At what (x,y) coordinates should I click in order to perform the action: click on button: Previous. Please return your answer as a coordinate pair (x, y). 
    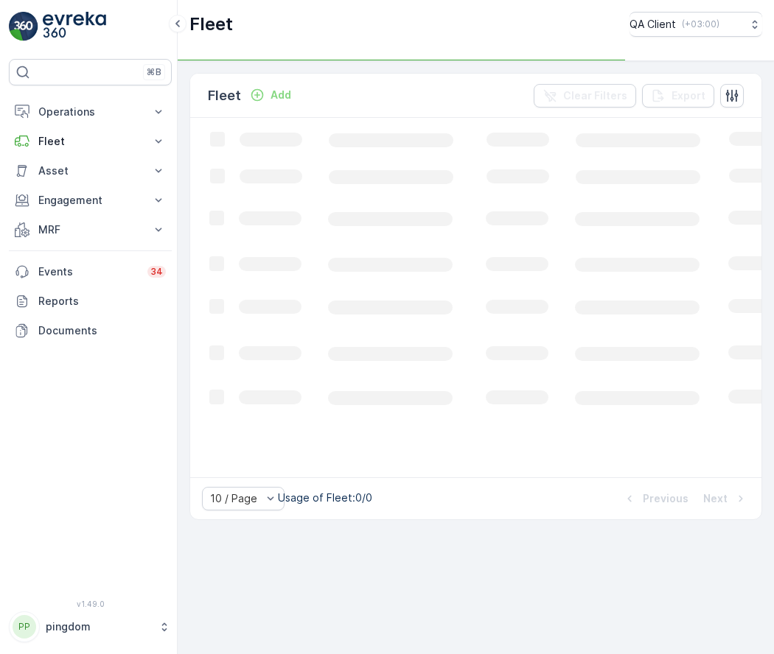
    Looking at the image, I should click on (655, 499).